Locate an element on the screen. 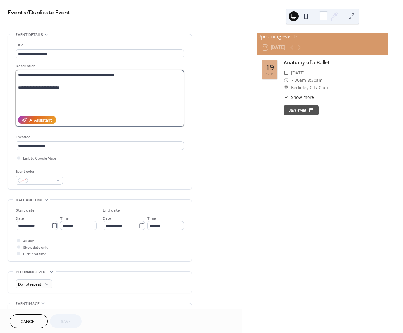  span: Event details is located at coordinates (29, 35).